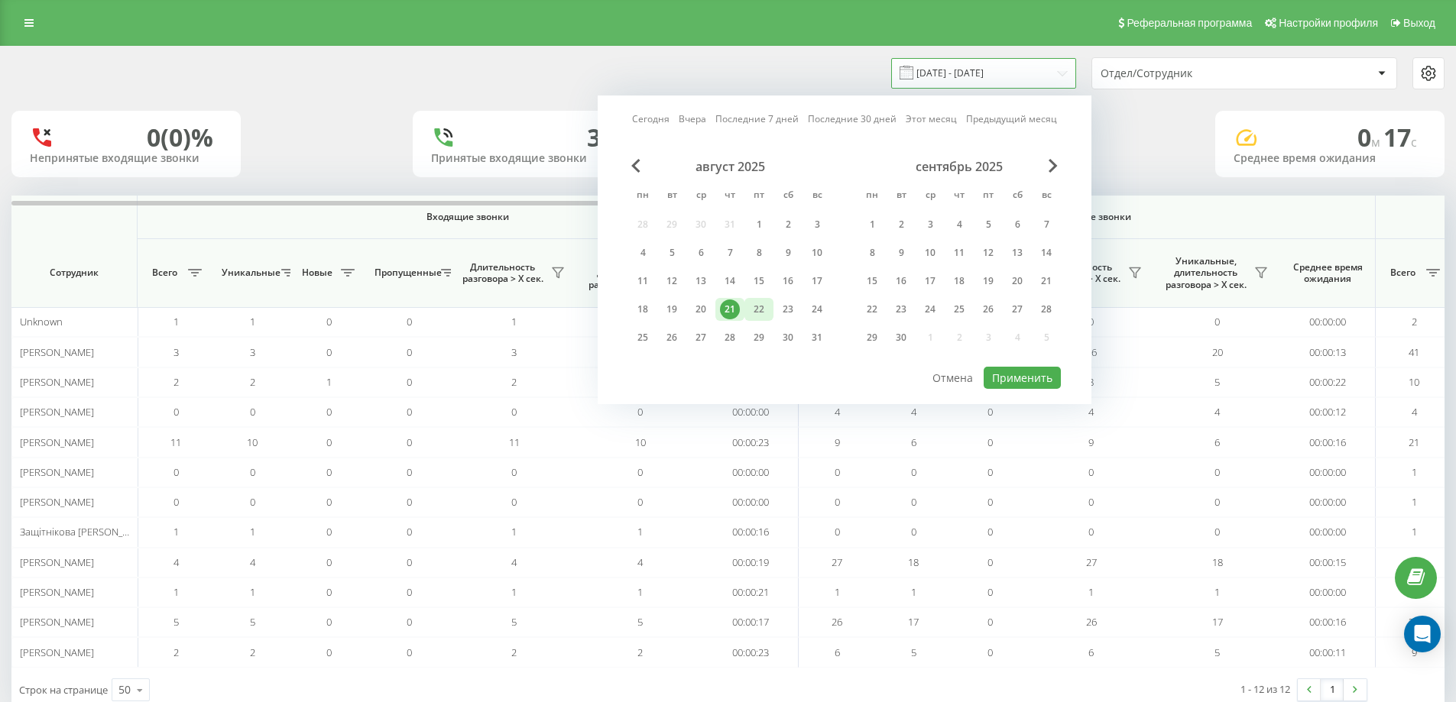 This screenshot has width=1456, height=702. Describe the element at coordinates (872, 310) in the screenshot. I see `div: пн 22 сент. 2025 г.` at that location.